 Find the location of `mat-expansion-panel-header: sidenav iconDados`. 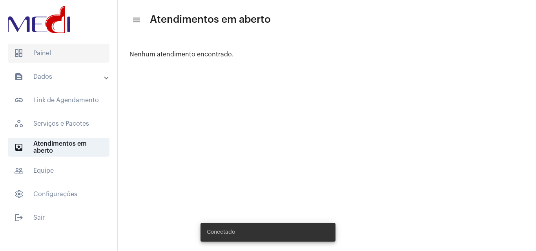

mat-expansion-panel-header: sidenav iconDados is located at coordinates (61, 77).